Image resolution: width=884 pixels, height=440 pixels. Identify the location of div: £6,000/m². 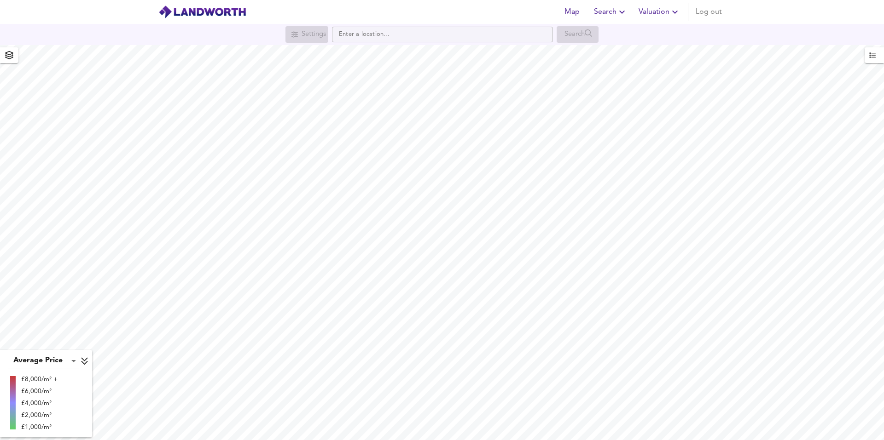
(39, 392).